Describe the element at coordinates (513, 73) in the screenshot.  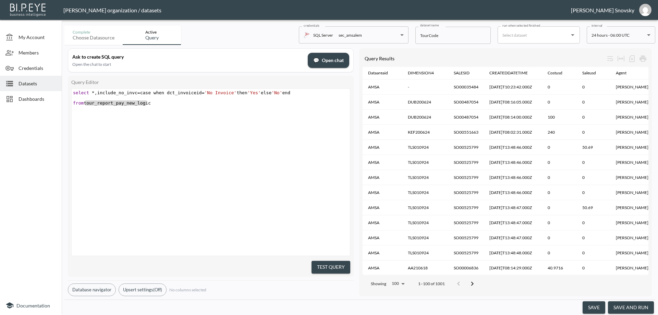
I see `span: CREATEDDATETIME` at that location.